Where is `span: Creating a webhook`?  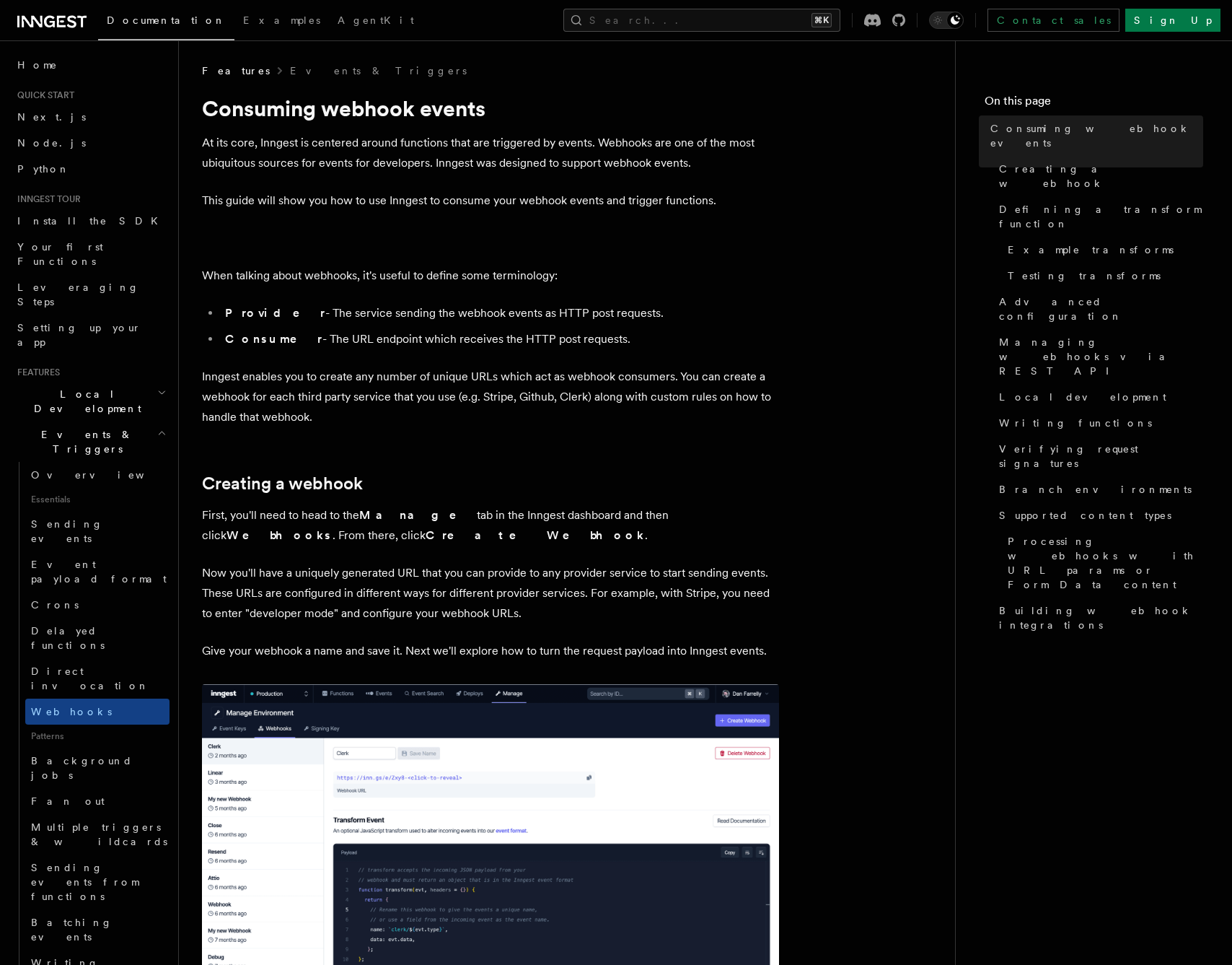
span: Creating a webhook is located at coordinates (1101, 176).